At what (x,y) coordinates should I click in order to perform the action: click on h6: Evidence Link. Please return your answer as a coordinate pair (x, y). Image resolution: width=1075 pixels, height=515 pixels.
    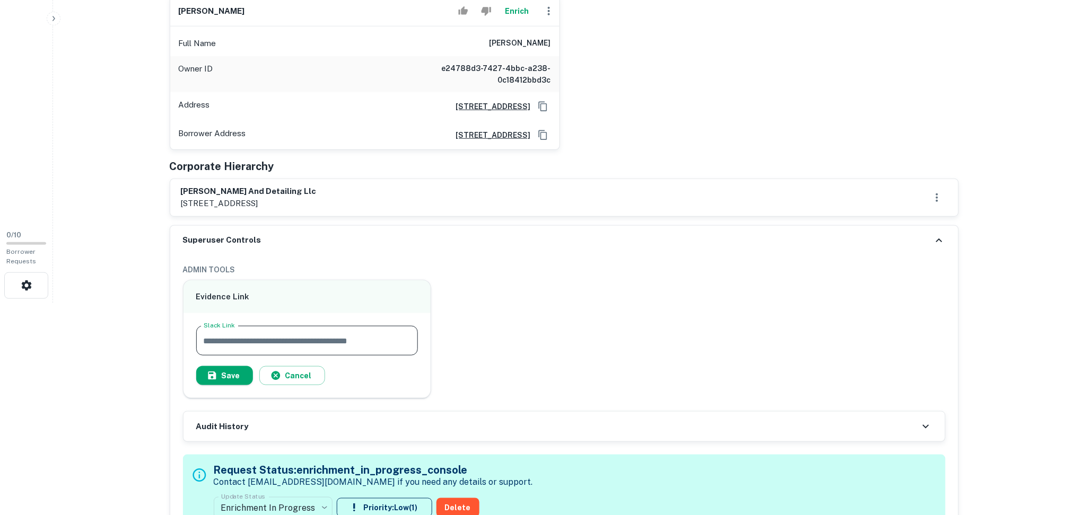
    Looking at the image, I should click on (307, 297).